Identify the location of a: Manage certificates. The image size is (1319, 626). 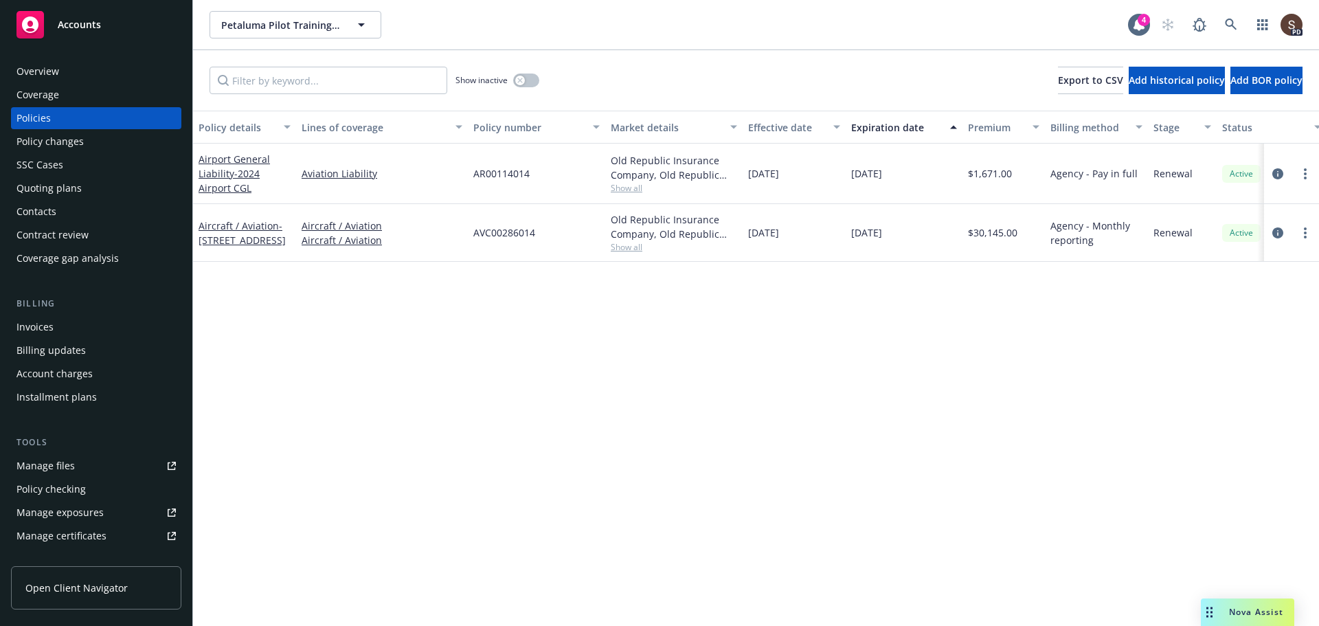
(96, 536).